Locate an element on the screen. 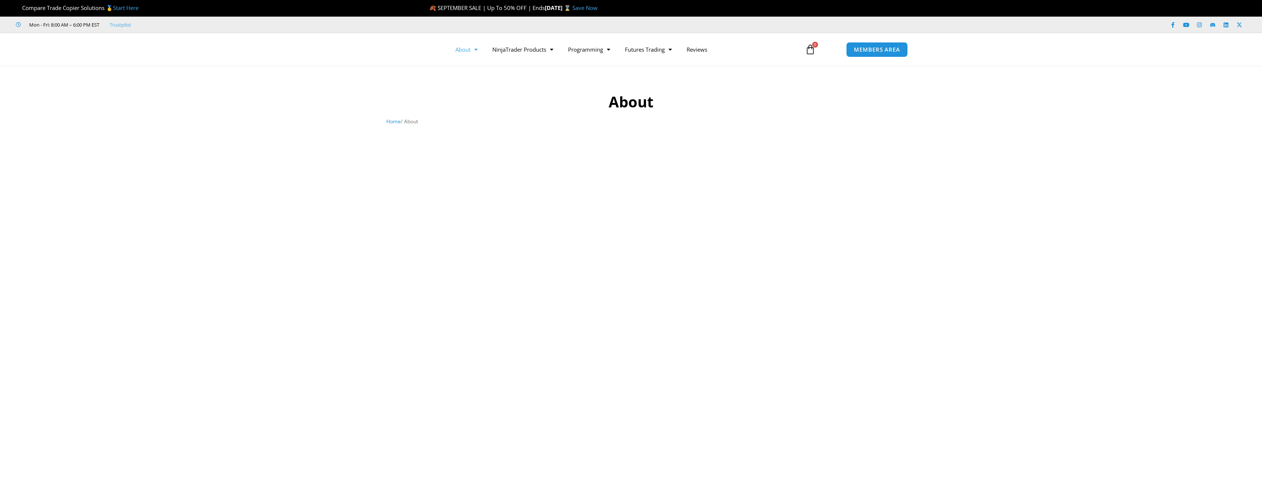 The height and width of the screenshot is (485, 1262). a: 0 is located at coordinates (810, 49).